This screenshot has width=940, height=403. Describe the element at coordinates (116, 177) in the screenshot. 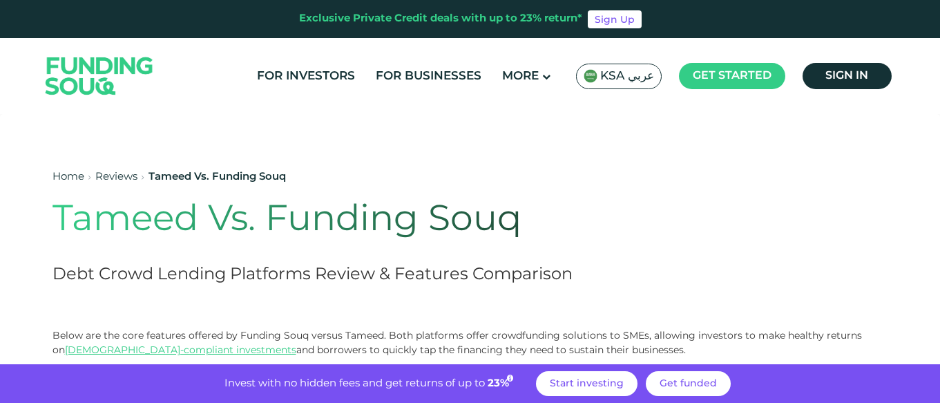

I see `a: Reviews` at that location.